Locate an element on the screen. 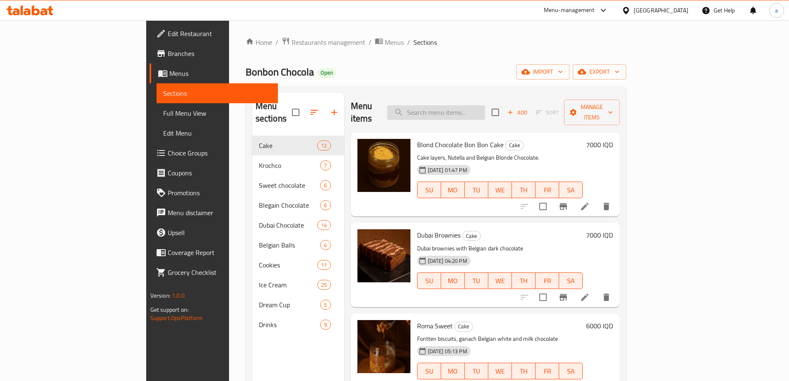 Image resolution: width=789 pixels, height=381 pixels. span: 14 is located at coordinates (324, 225).